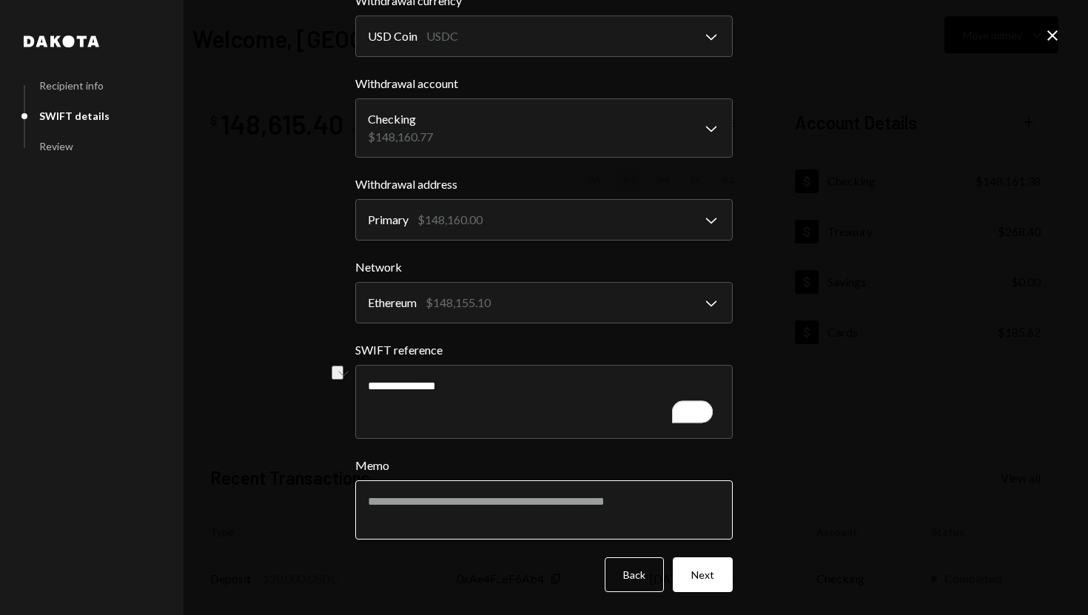  What do you see at coordinates (544, 84) in the screenshot?
I see `label: Withdrawal account` at bounding box center [544, 84].